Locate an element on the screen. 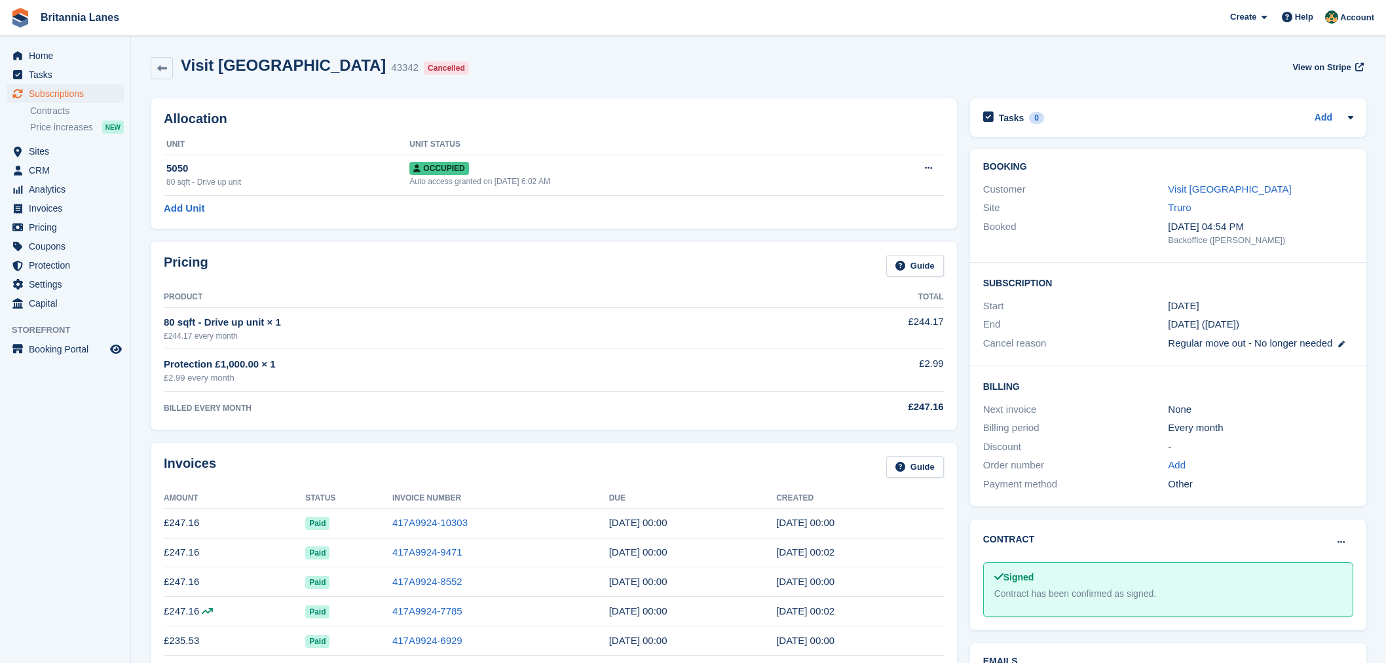  span: Create is located at coordinates (1244, 17).